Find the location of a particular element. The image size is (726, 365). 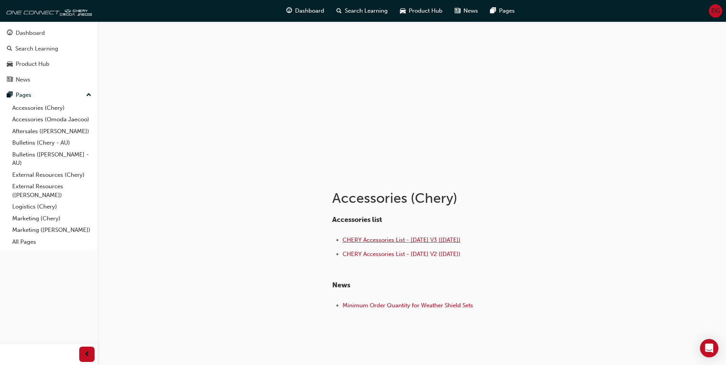

a: Minimum Order Quantity for Weather Shield Sets is located at coordinates (408, 306).